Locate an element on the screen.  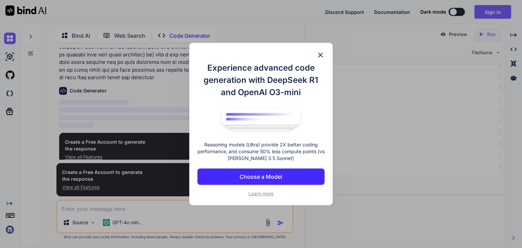
img: close is located at coordinates (320, 55).